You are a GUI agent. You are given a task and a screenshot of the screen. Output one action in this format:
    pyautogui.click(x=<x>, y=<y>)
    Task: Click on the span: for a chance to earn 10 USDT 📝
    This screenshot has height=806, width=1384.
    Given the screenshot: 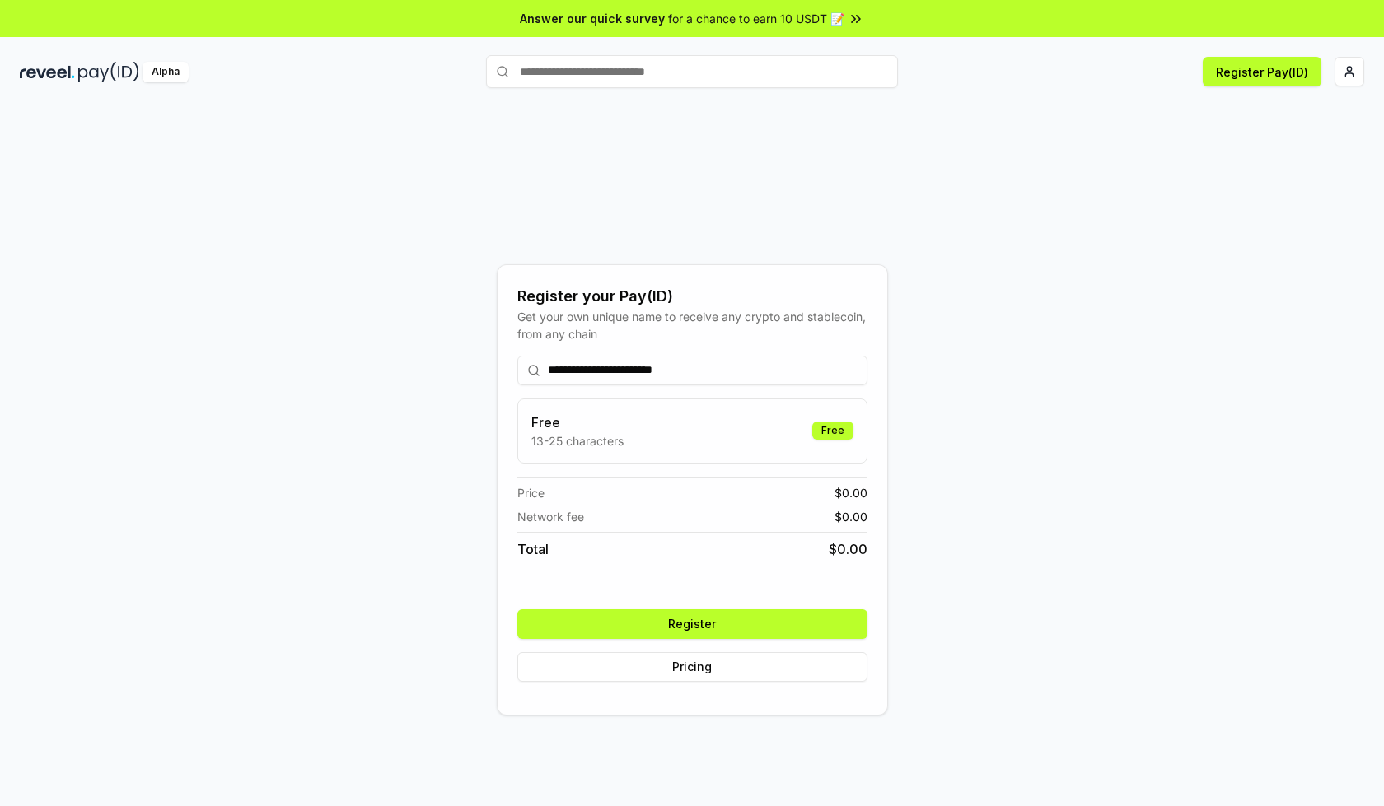 What is the action you would take?
    pyautogui.click(x=756, y=18)
    